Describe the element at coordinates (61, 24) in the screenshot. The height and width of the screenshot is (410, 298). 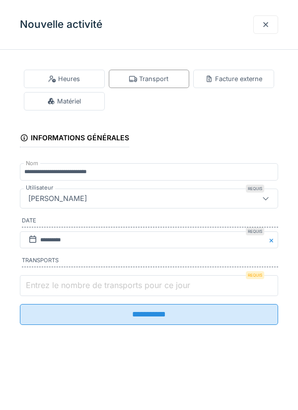
I see `h3: Nouvelle activité` at that location.